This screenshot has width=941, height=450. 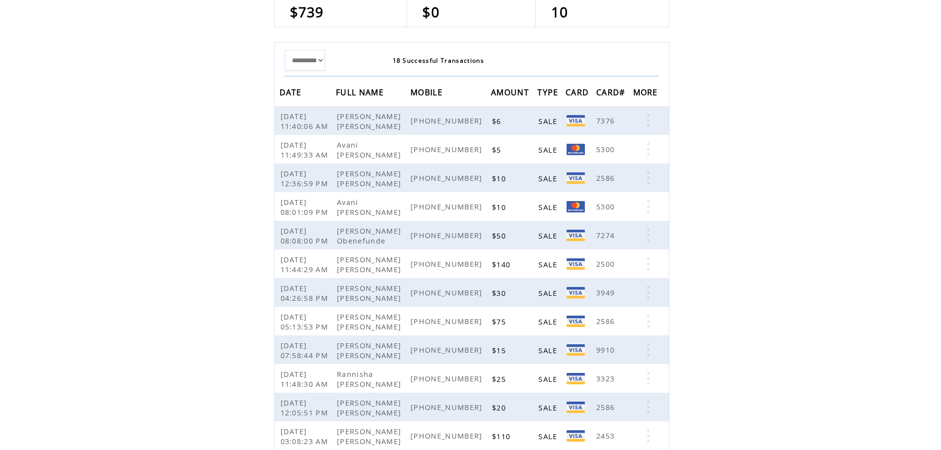 What do you see at coordinates (502, 436) in the screenshot?
I see `span: $110` at bounding box center [502, 436].